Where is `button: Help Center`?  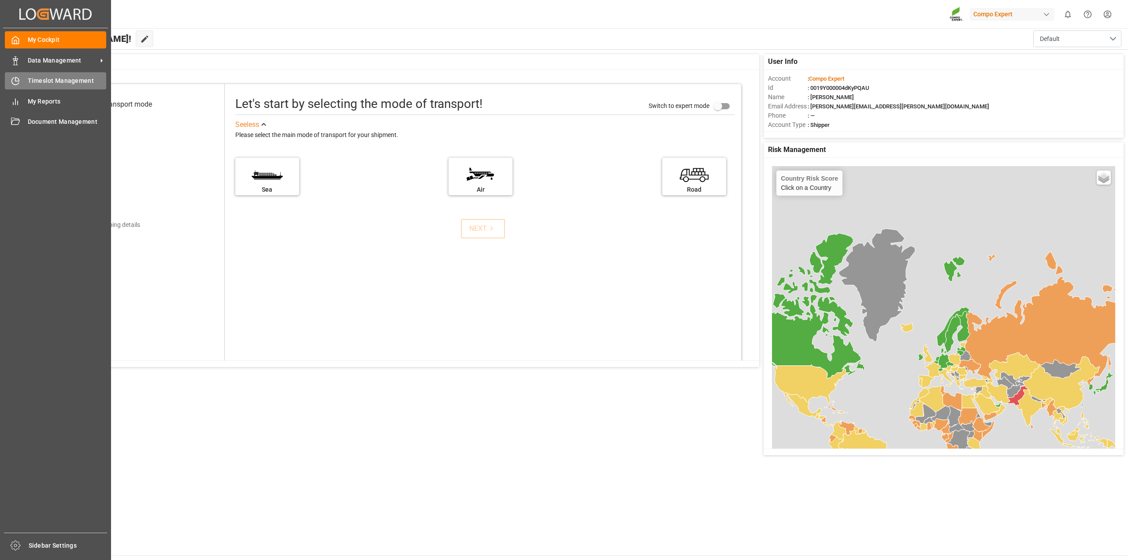 button: Help Center is located at coordinates (1088, 14).